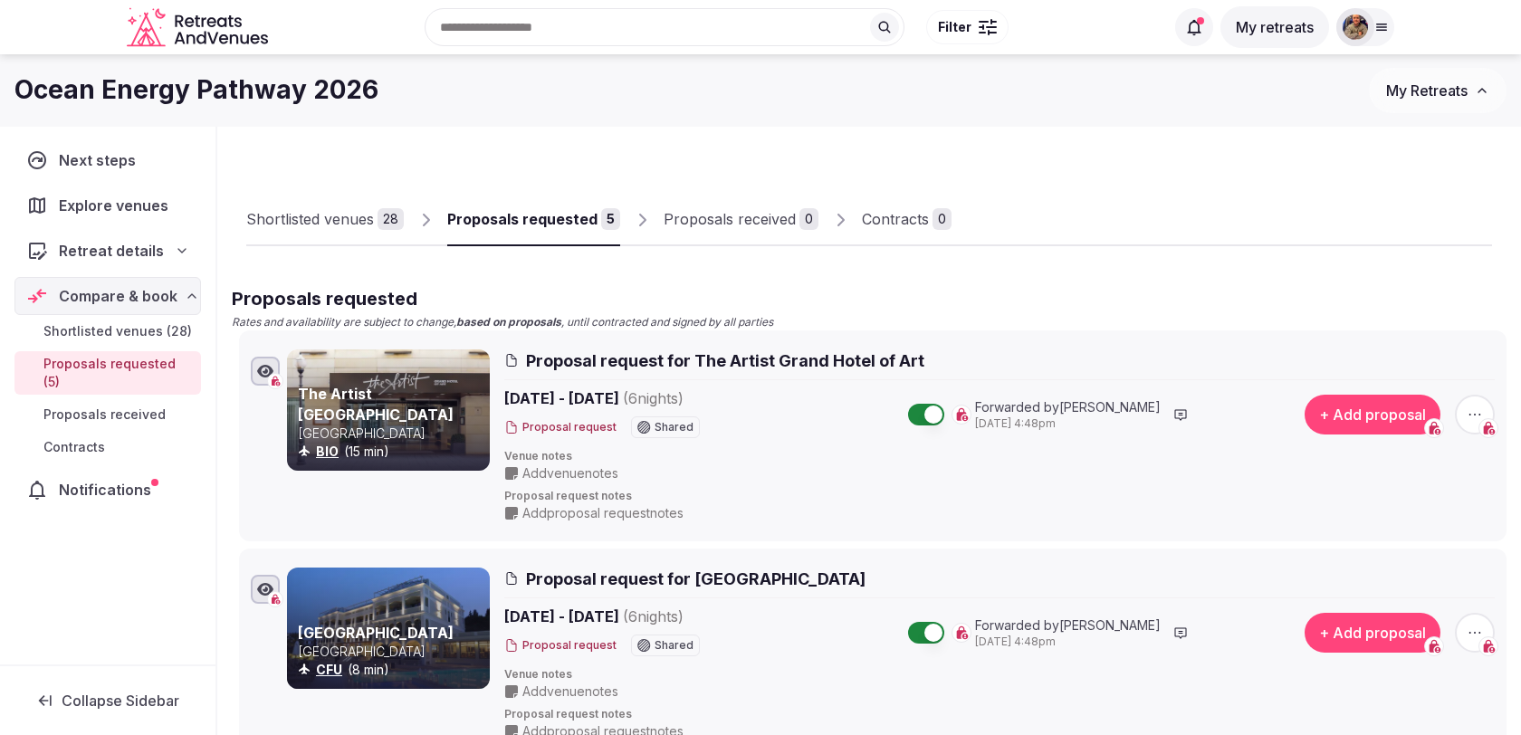 The height and width of the screenshot is (735, 1521). What do you see at coordinates (610, 219) in the screenshot?
I see `div: 5` at bounding box center [610, 219].